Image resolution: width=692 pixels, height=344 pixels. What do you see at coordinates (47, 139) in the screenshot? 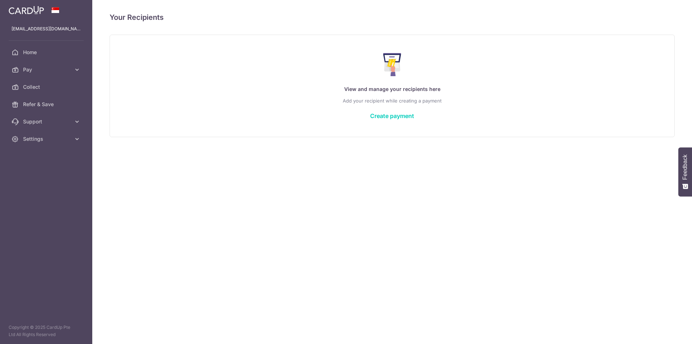
I see `span: Settings` at bounding box center [47, 139].